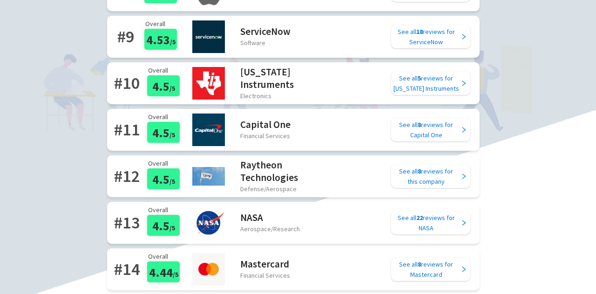  Describe the element at coordinates (426, 223) in the screenshot. I see `div: See all reviews for NASA` at that location.